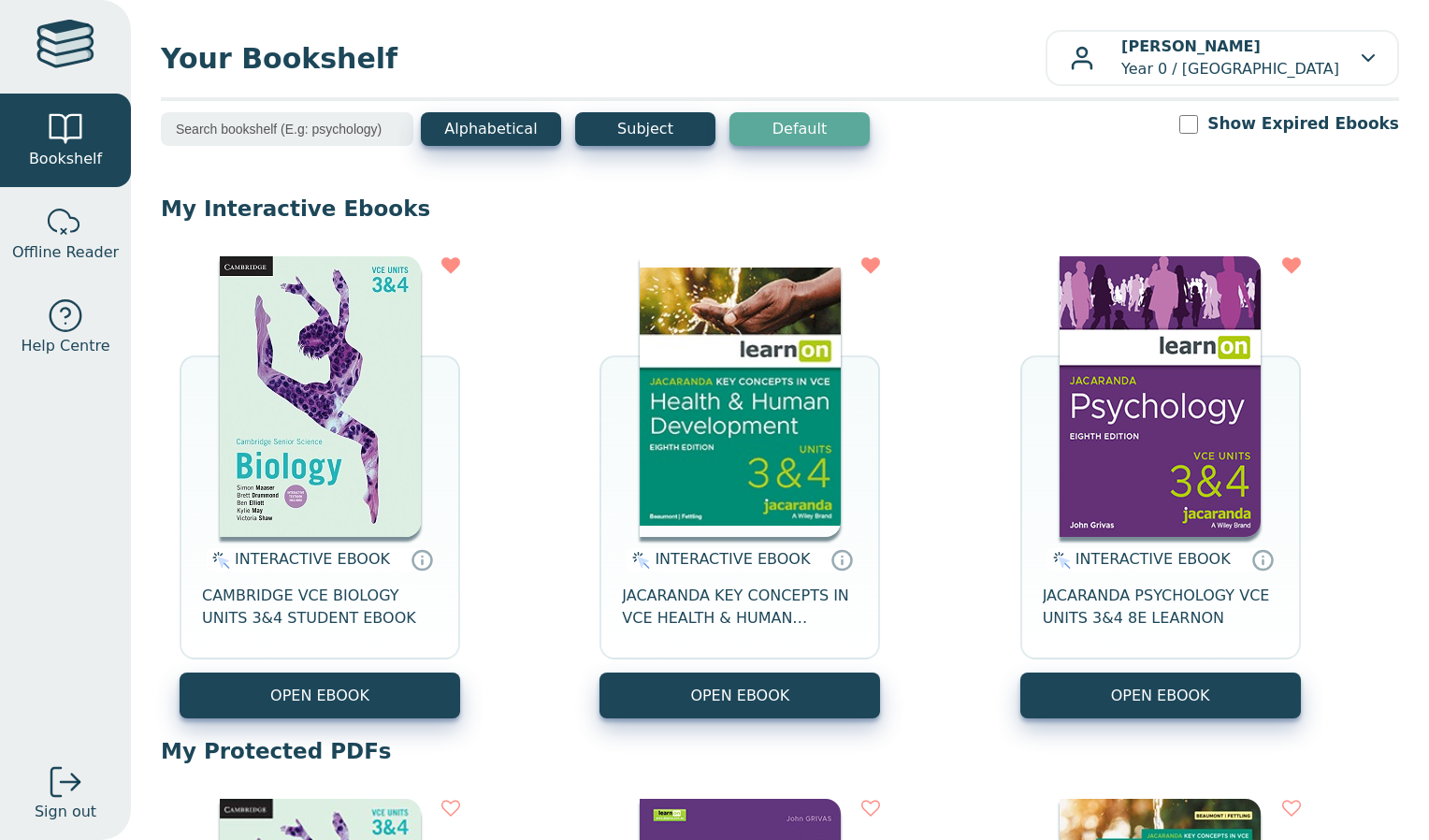  I want to click on span: JACARANDA KEY CONCEPTS IN VCE HEALTH & HUMAN DEVELOPMENT UNITS 3&4 LEARNON EBOOK 8E, so click(740, 607).